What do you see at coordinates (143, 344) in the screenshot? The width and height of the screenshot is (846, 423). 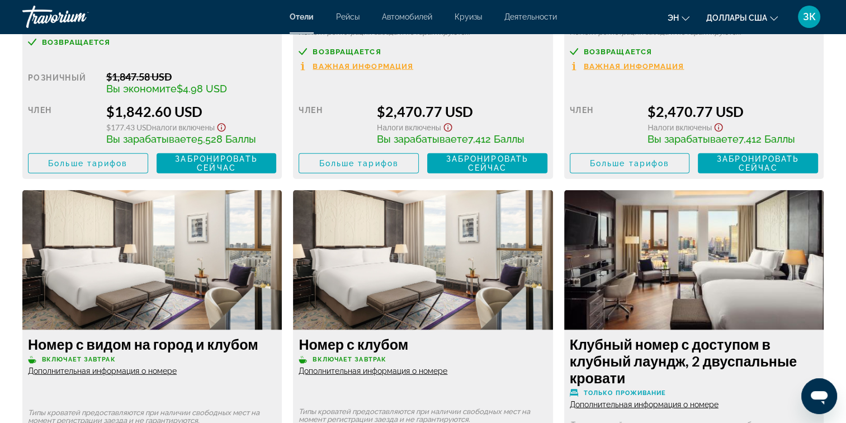 I see `font: Номер с видом на город и клубом` at bounding box center [143, 344].